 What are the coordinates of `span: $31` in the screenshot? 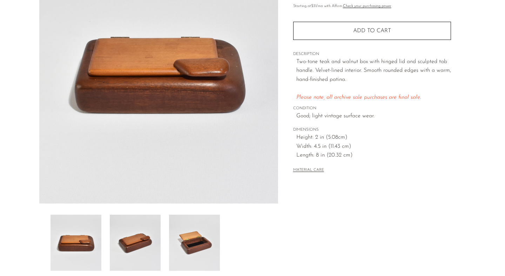 It's located at (314, 6).